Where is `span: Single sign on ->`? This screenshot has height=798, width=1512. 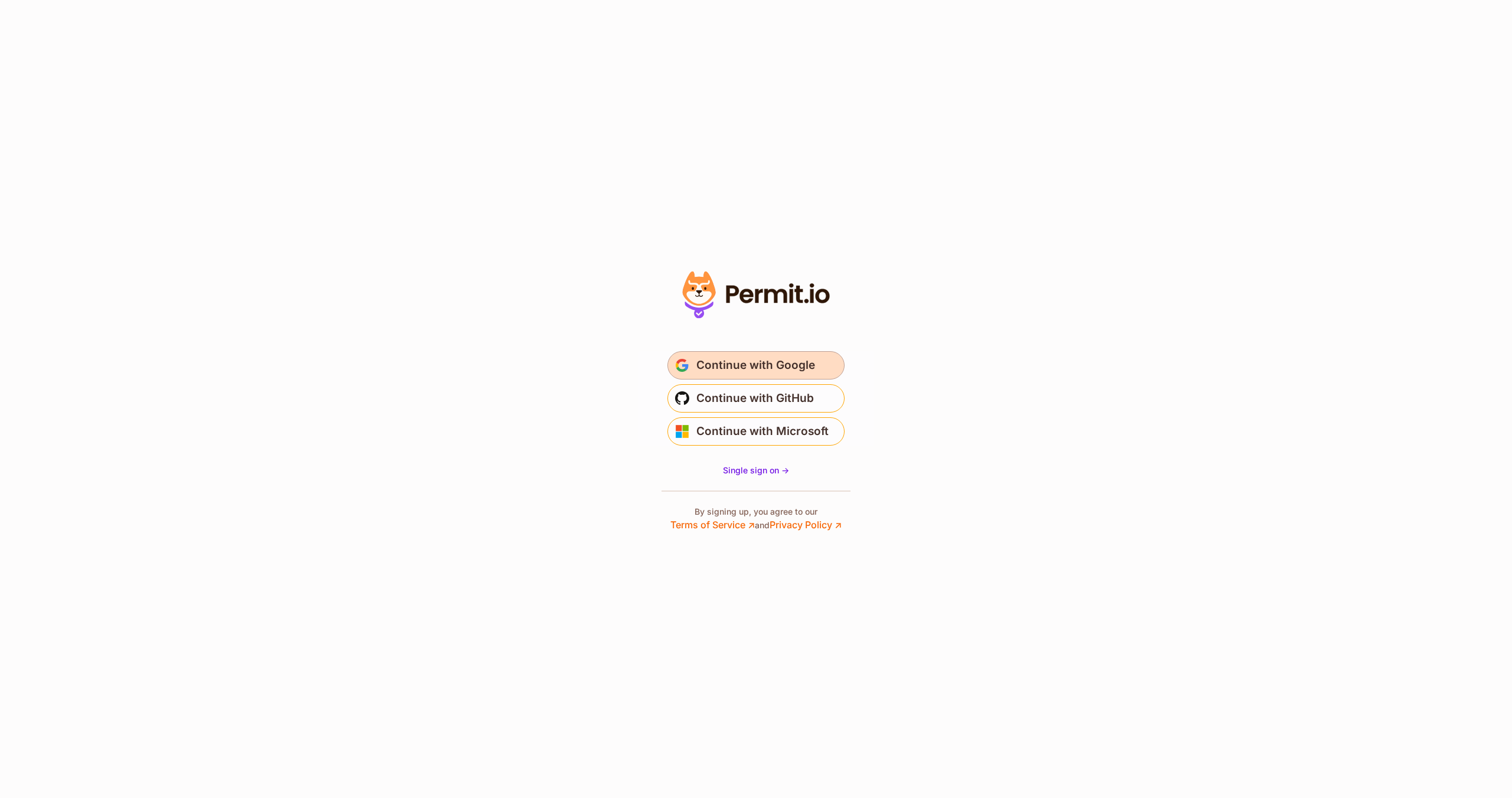 span: Single sign on -> is located at coordinates (756, 470).